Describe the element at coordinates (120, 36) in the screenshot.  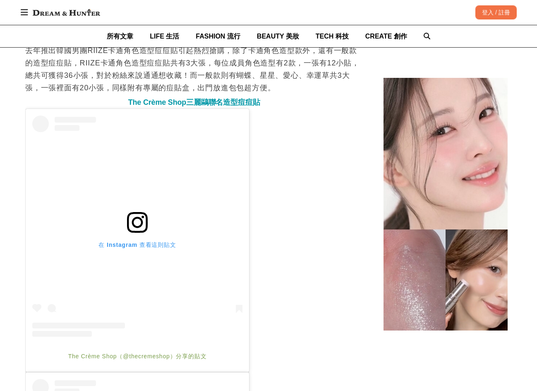
I see `a: 所有文章` at that location.